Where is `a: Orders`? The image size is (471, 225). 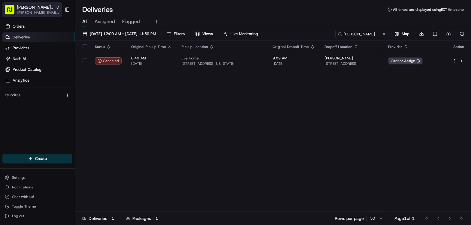 a: Orders is located at coordinates (38, 26).